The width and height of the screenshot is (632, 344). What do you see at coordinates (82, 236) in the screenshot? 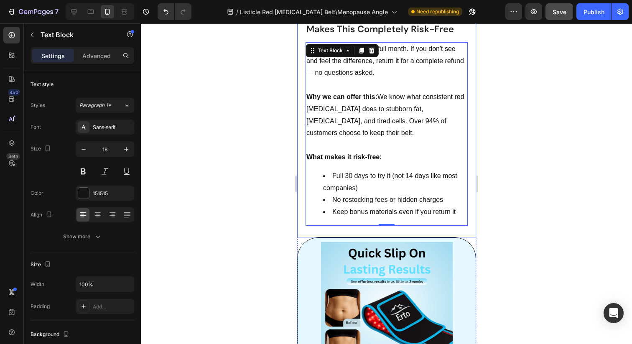
I see `button: Show more` at bounding box center [82, 236].